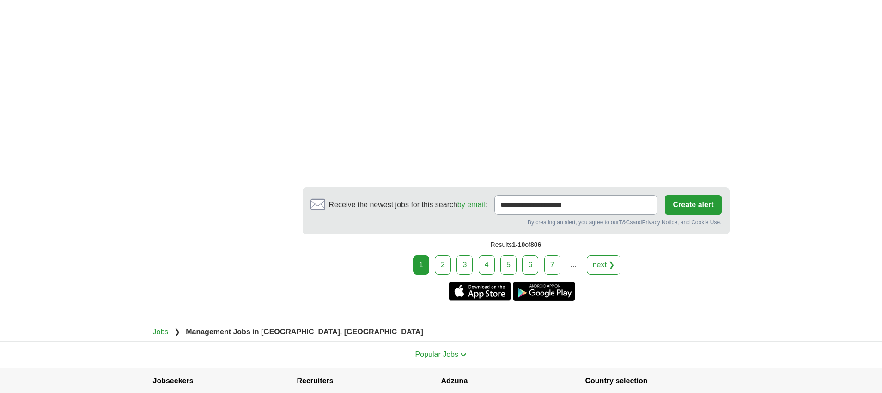 Image resolution: width=882 pixels, height=393 pixels. I want to click on div: By creating an alert, you agree to our and , and Cookie Use., so click(516, 222).